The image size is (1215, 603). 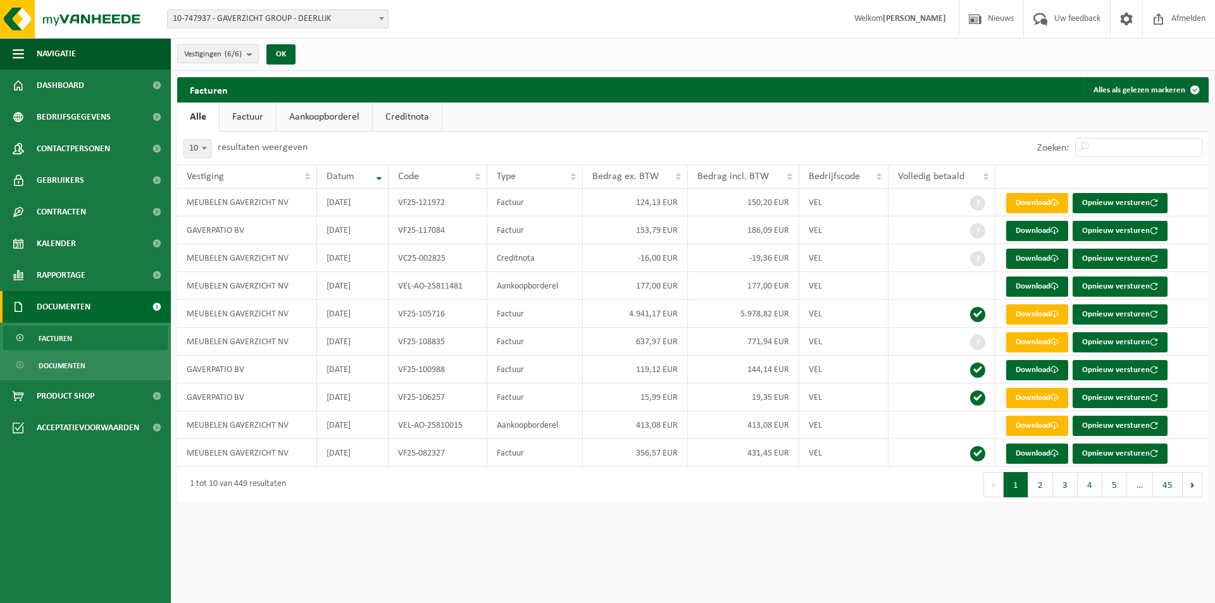 What do you see at coordinates (56, 244) in the screenshot?
I see `span: Kalender` at bounding box center [56, 244].